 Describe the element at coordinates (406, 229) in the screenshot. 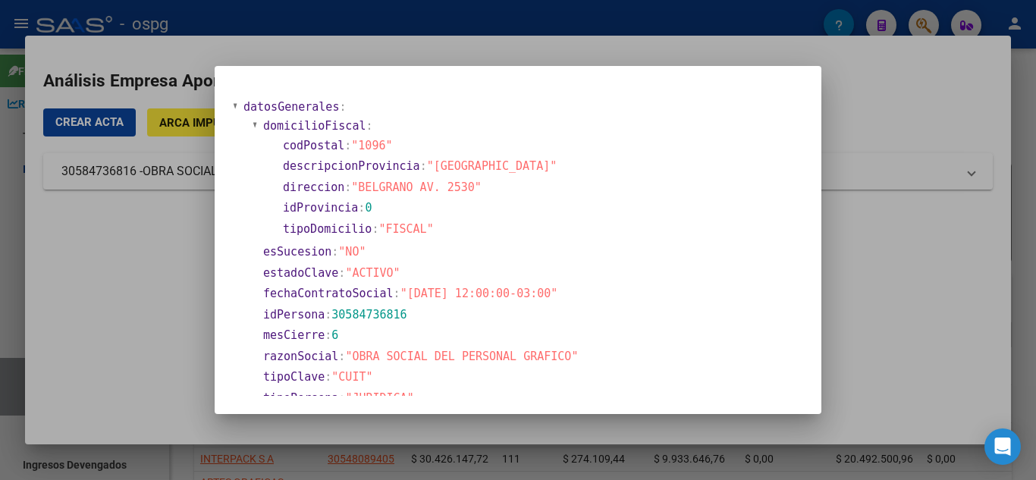

I see `span: "FISCAL"` at that location.